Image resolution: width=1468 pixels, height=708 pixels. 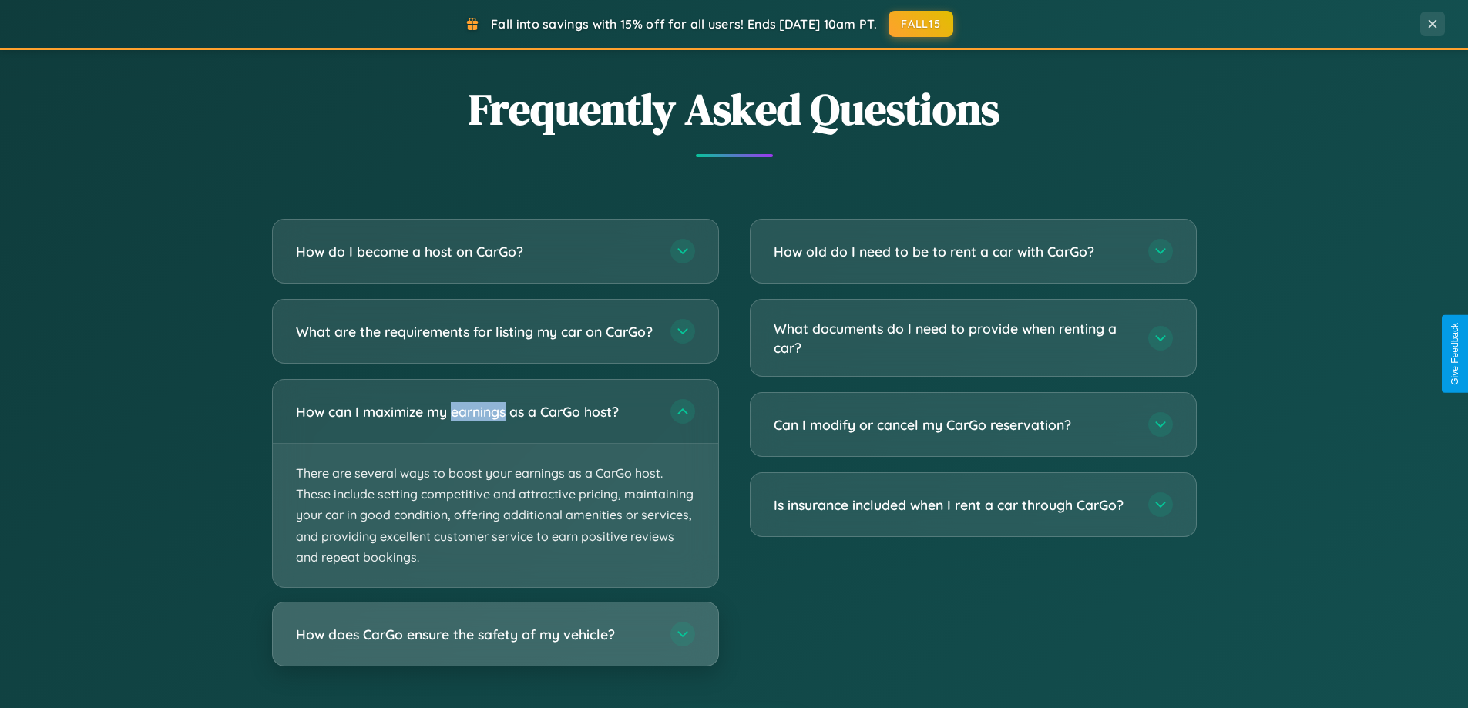 I want to click on button: FALL15, so click(x=921, y=24).